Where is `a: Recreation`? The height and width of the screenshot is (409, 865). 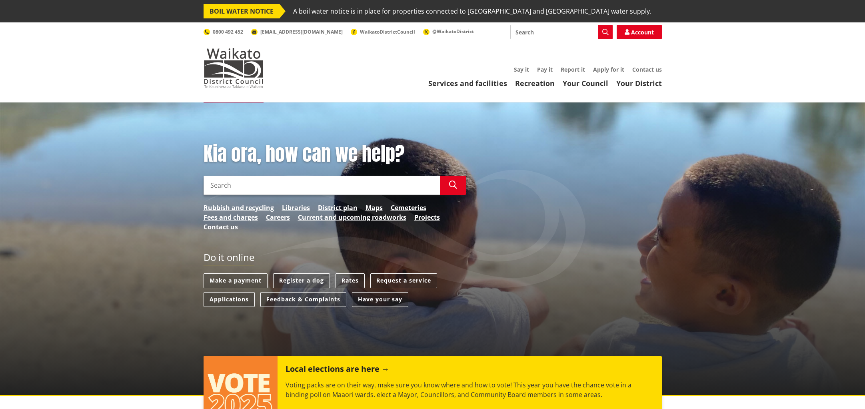 a: Recreation is located at coordinates (535, 83).